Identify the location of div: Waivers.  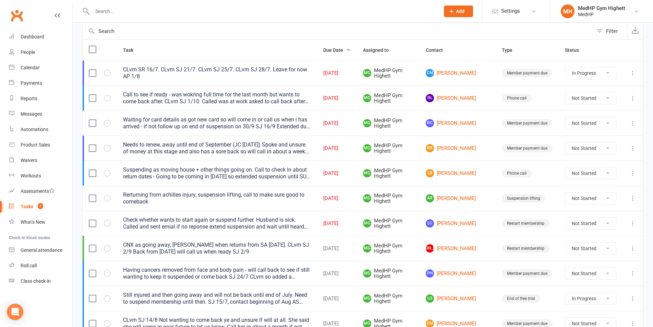
(29, 160).